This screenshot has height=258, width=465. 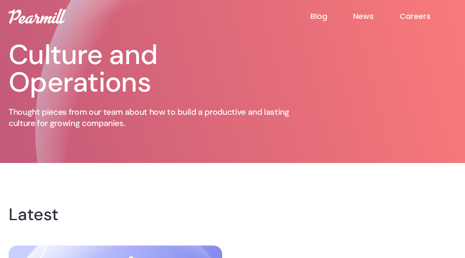 What do you see at coordinates (428, 16) in the screenshot?
I see `a: Careers` at bounding box center [428, 16].